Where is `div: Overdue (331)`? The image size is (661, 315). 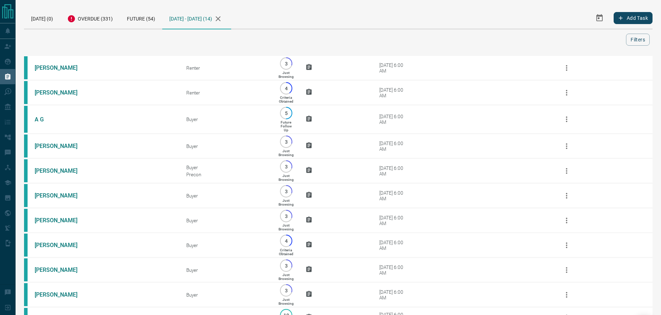
div: Overdue (331) is located at coordinates (90, 18).